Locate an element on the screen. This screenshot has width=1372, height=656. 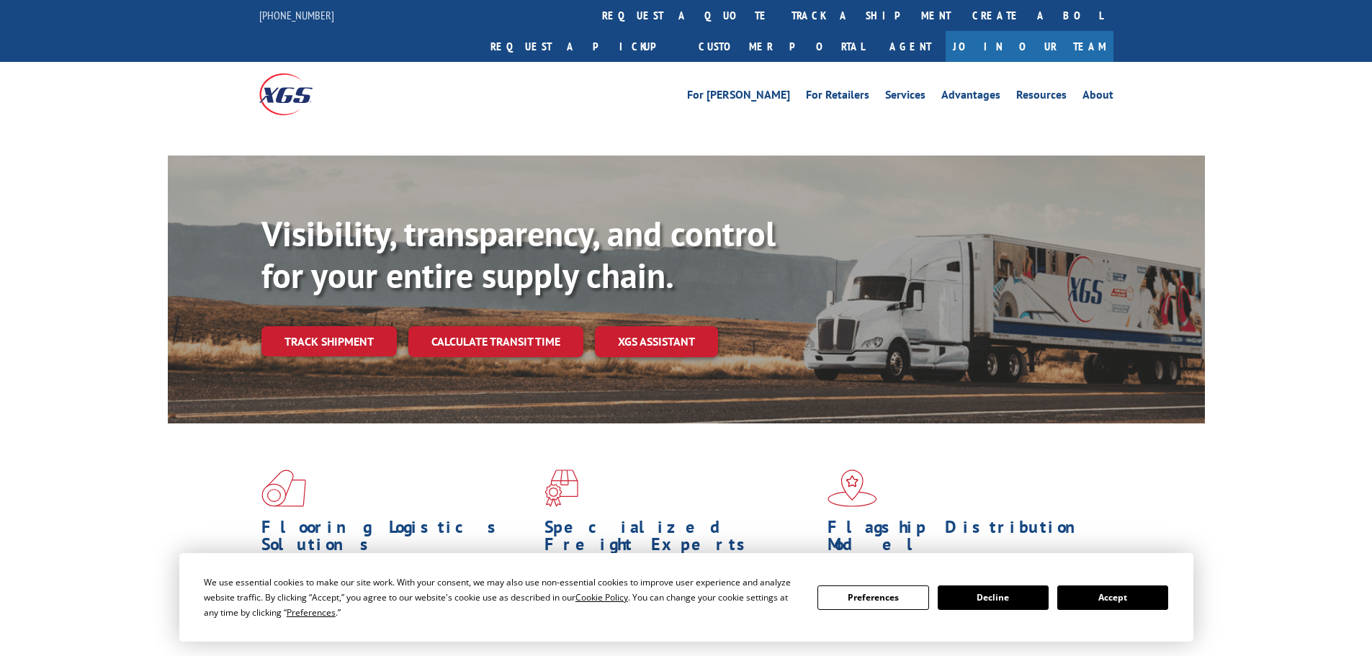
div: We use essential cookies to make our site work. With your consent, we may also use non-essential ... is located at coordinates (502, 597).